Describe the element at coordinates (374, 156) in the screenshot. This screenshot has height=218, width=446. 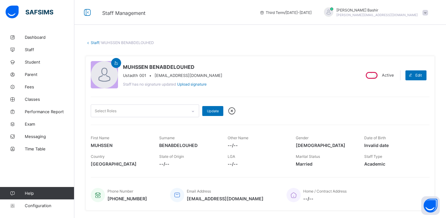
I see `span: Staff Type` at that location.